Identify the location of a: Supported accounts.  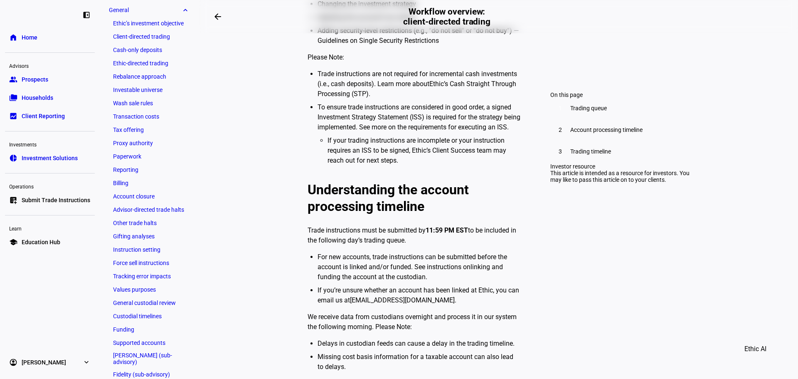
(149, 342).